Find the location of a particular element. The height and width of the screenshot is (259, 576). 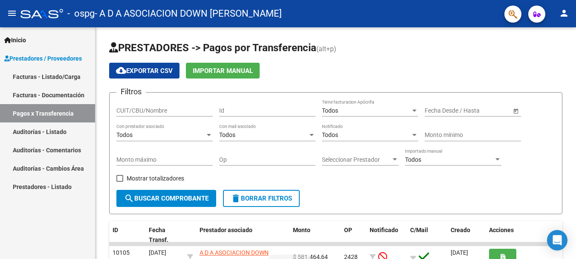

datatable-header-cell: OP is located at coordinates (353, 235).